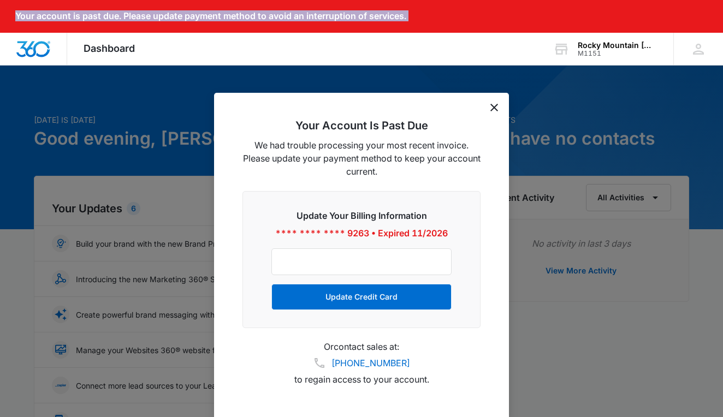  I want to click on div: account id, so click(618, 54).